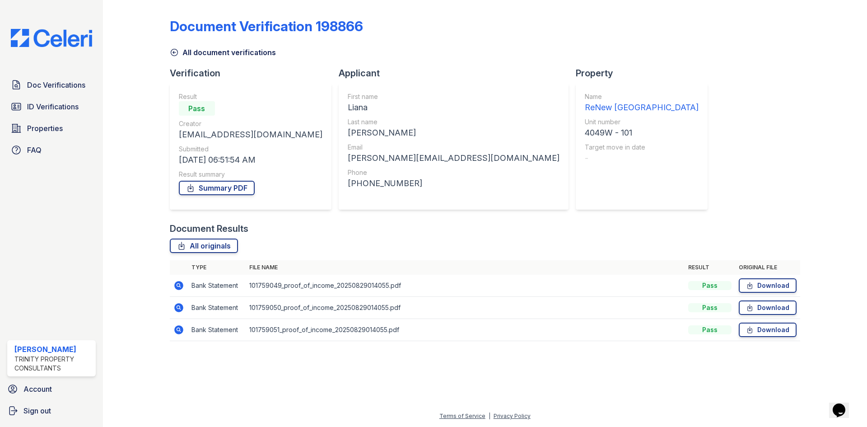  What do you see at coordinates (462, 415) in the screenshot?
I see `a: Terms of Service` at bounding box center [462, 415].